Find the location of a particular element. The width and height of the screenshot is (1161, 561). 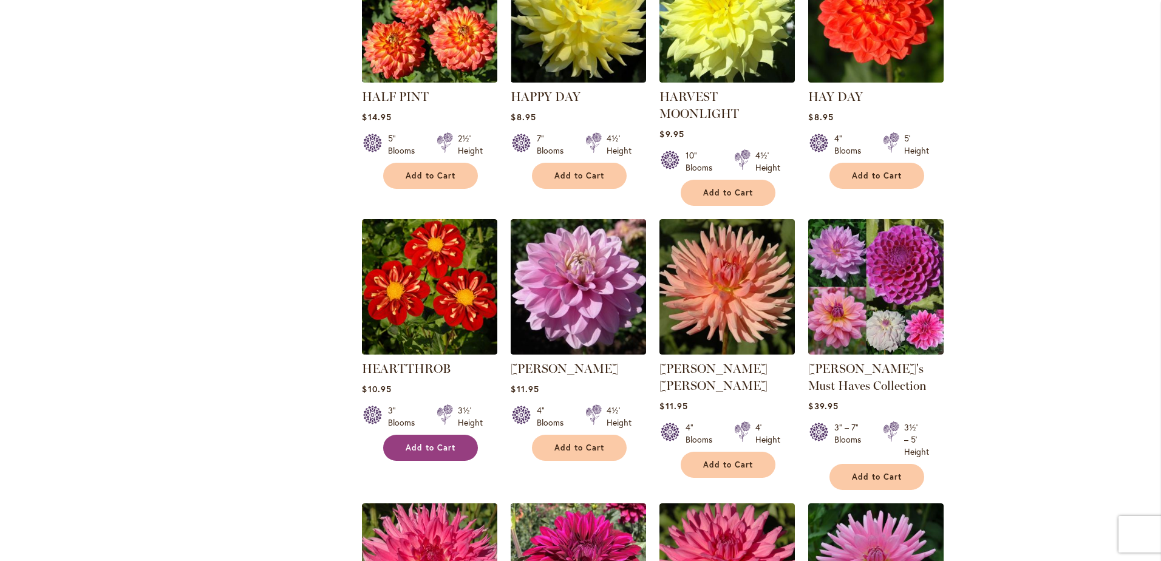

div: 3" Blooms is located at coordinates (405, 416).